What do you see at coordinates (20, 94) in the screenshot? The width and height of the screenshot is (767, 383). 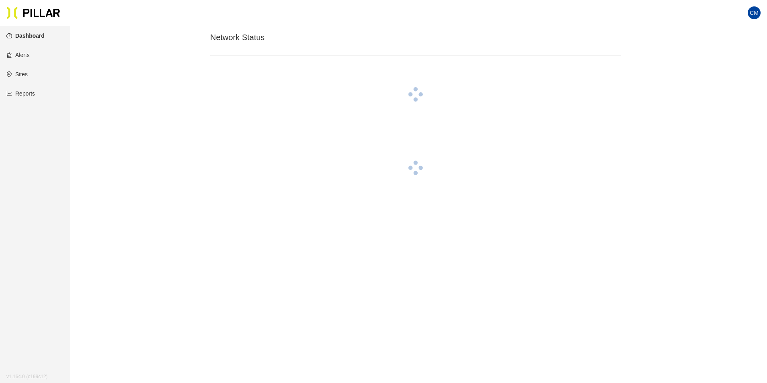 I see `a: line-chartReports` at bounding box center [20, 94].